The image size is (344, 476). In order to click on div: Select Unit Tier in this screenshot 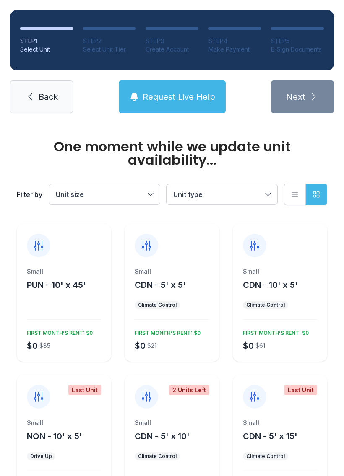, I will do `click(109, 49)`.